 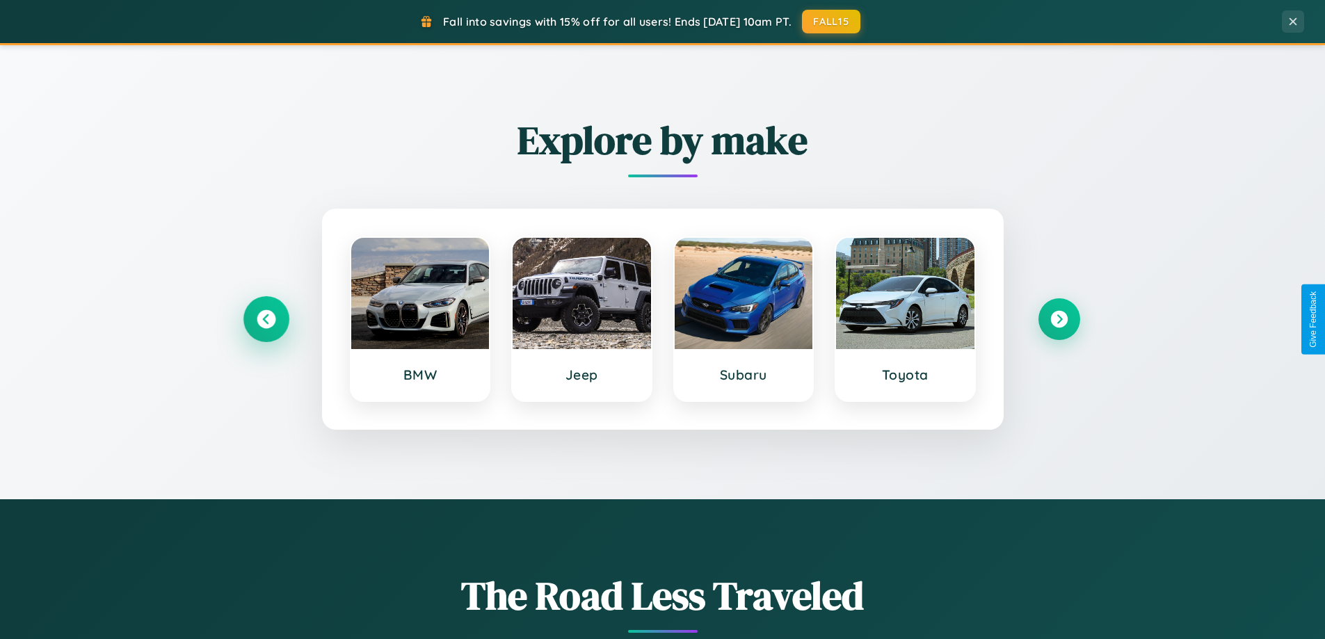 I want to click on h3: Jeep, so click(x=581, y=375).